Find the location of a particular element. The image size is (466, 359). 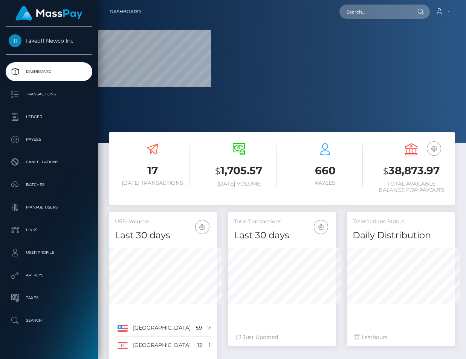

td: 14.29% is located at coordinates (217, 345).